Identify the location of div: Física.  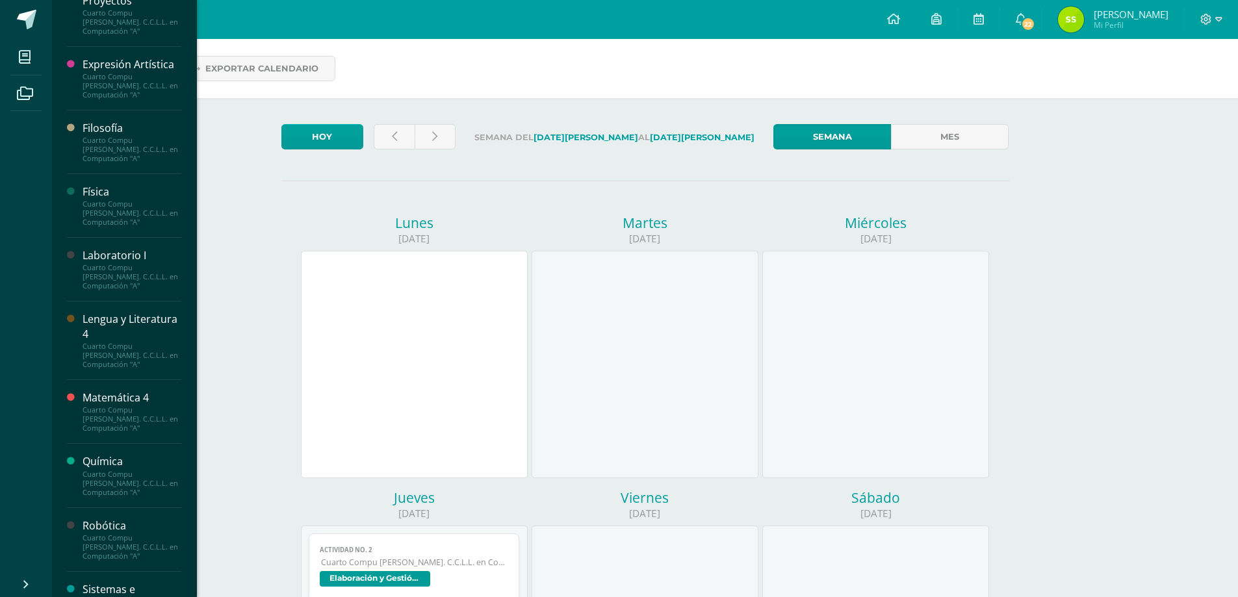
(132, 192).